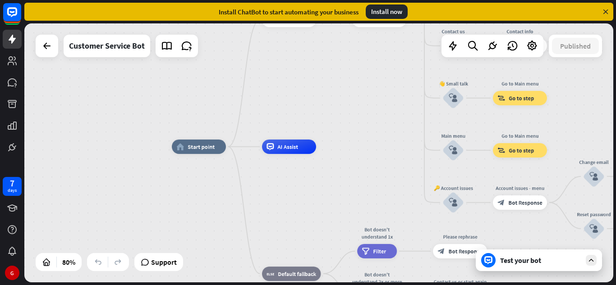  Describe the element at coordinates (453, 84) in the screenshot. I see `div: 👋 Small talk` at that location.